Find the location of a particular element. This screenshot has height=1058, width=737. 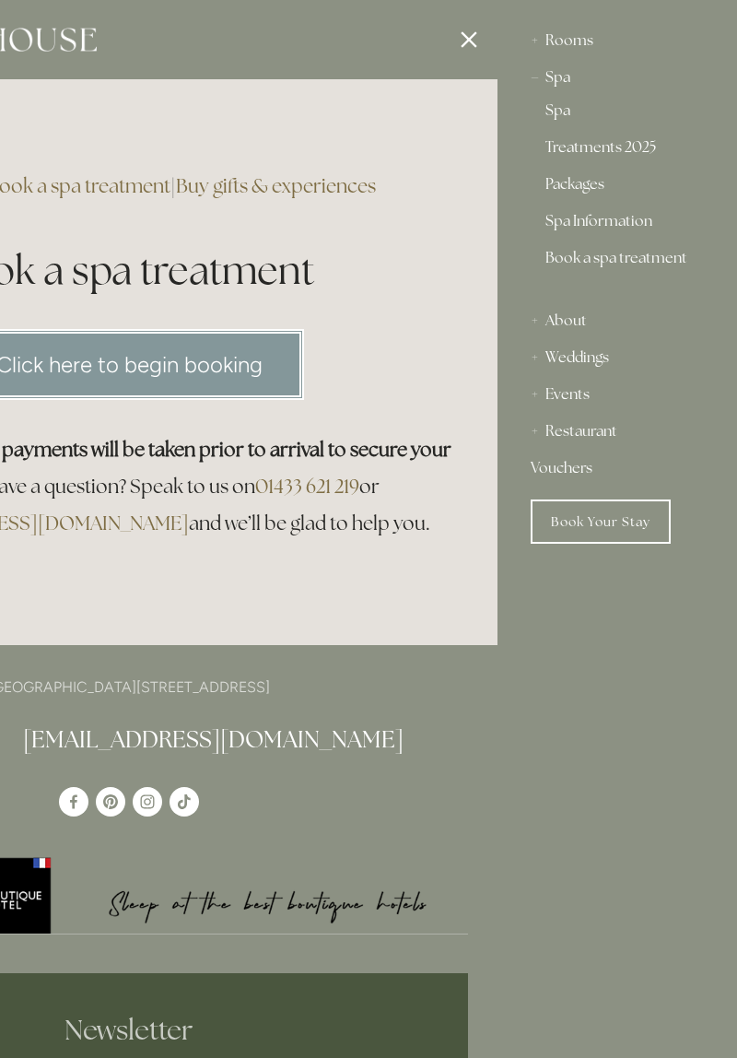

div: About is located at coordinates (618, 321).